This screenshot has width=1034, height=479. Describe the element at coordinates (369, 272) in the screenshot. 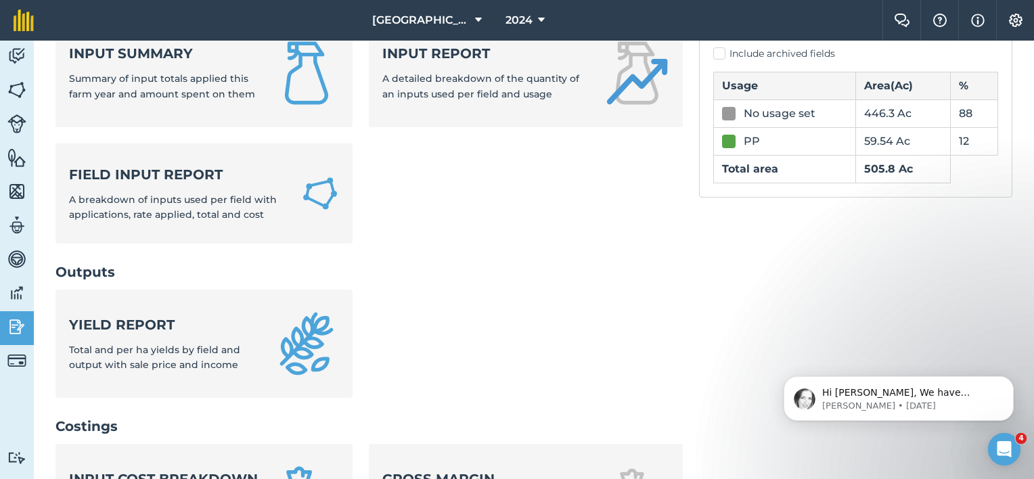

I see `h2: Outputs` at that location.